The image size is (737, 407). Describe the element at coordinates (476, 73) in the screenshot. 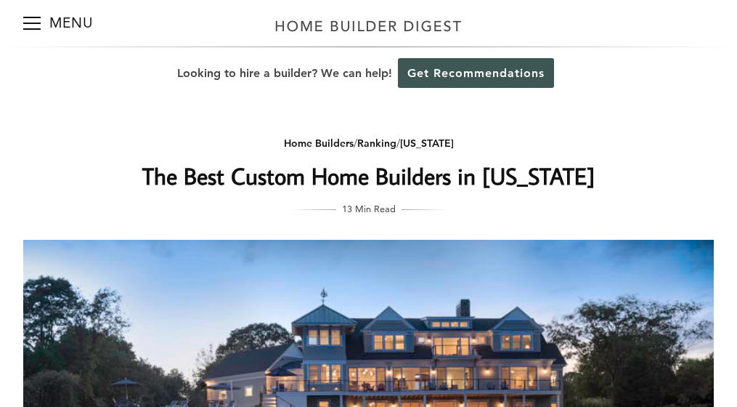

I see `a: Get Recommendations` at that location.